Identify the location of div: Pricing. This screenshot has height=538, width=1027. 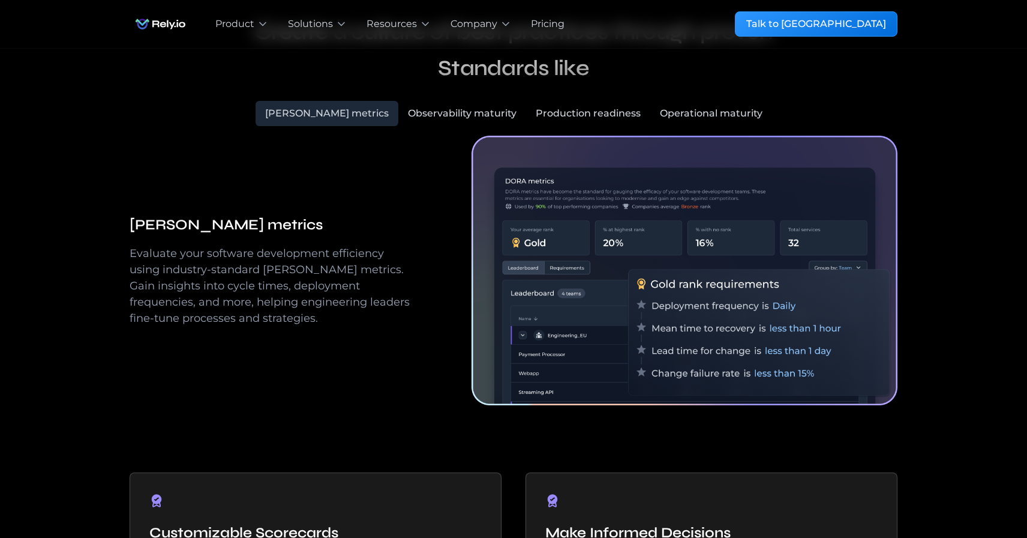
(548, 24).